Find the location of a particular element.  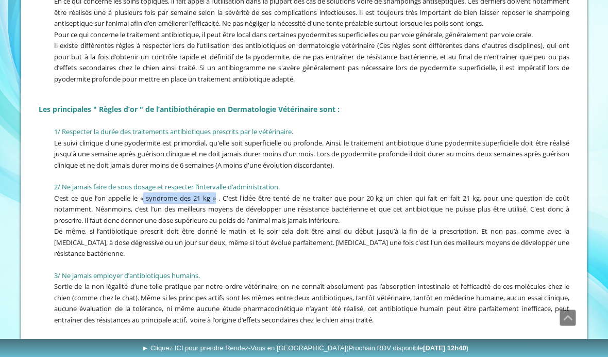

span: Le suivi clinique d'une pyodermite est primordial, qu'elle soit superficielle ou profonde. Ainsi,... is located at coordinates (312, 154).